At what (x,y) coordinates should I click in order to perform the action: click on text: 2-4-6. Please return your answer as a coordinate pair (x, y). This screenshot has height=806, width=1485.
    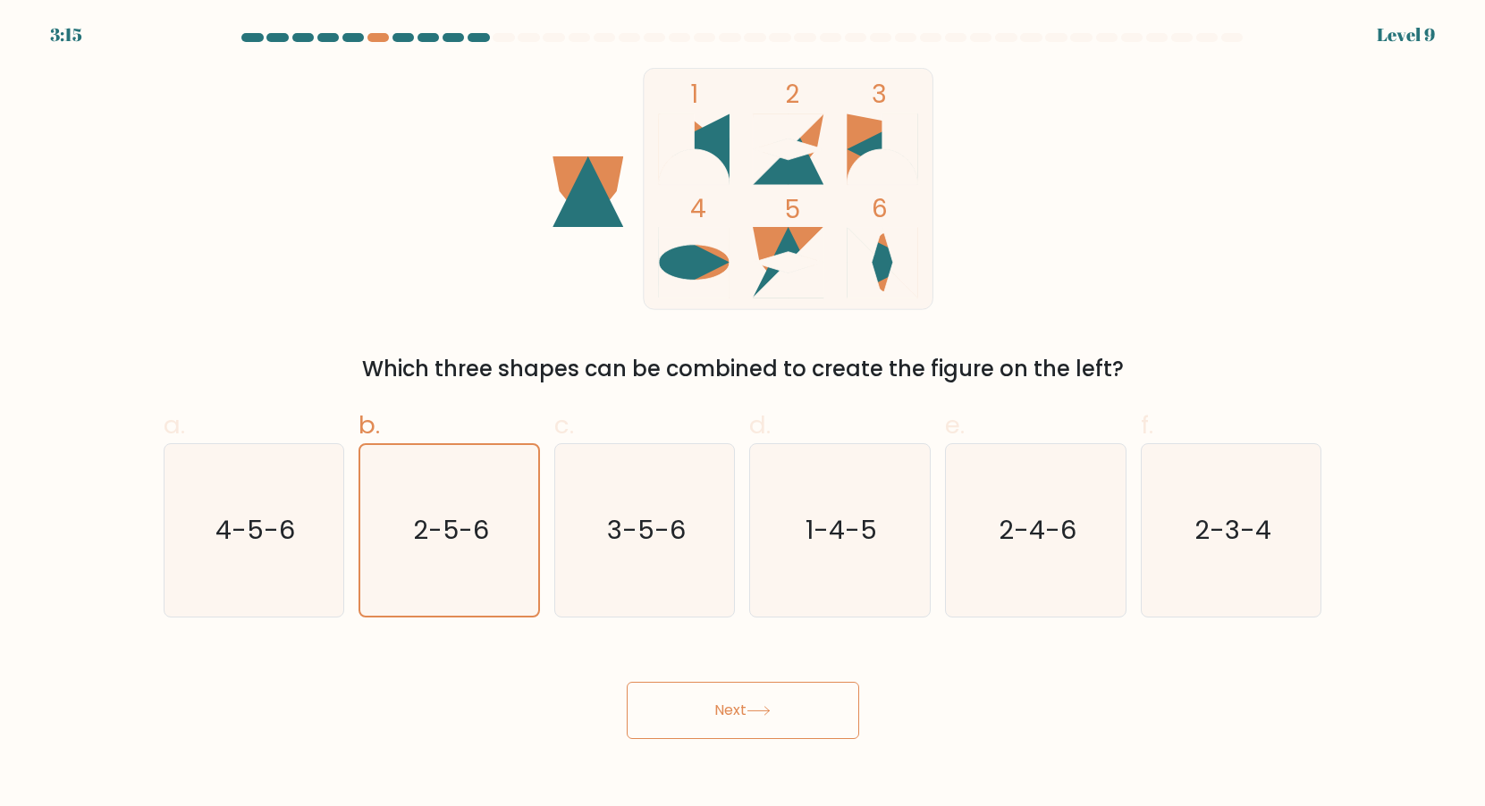
    Looking at the image, I should click on (1037, 530).